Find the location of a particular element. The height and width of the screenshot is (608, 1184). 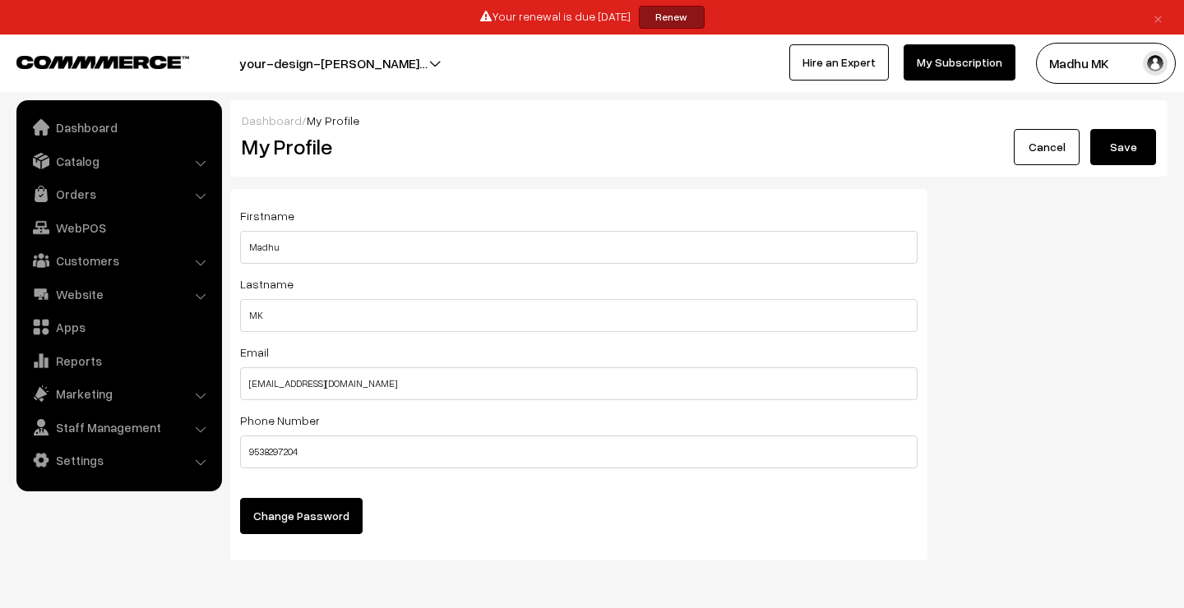

a: Hire an Expert is located at coordinates (838, 62).